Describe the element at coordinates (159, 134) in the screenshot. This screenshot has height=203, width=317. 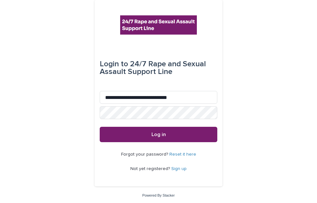
I see `button: Log in` at that location.